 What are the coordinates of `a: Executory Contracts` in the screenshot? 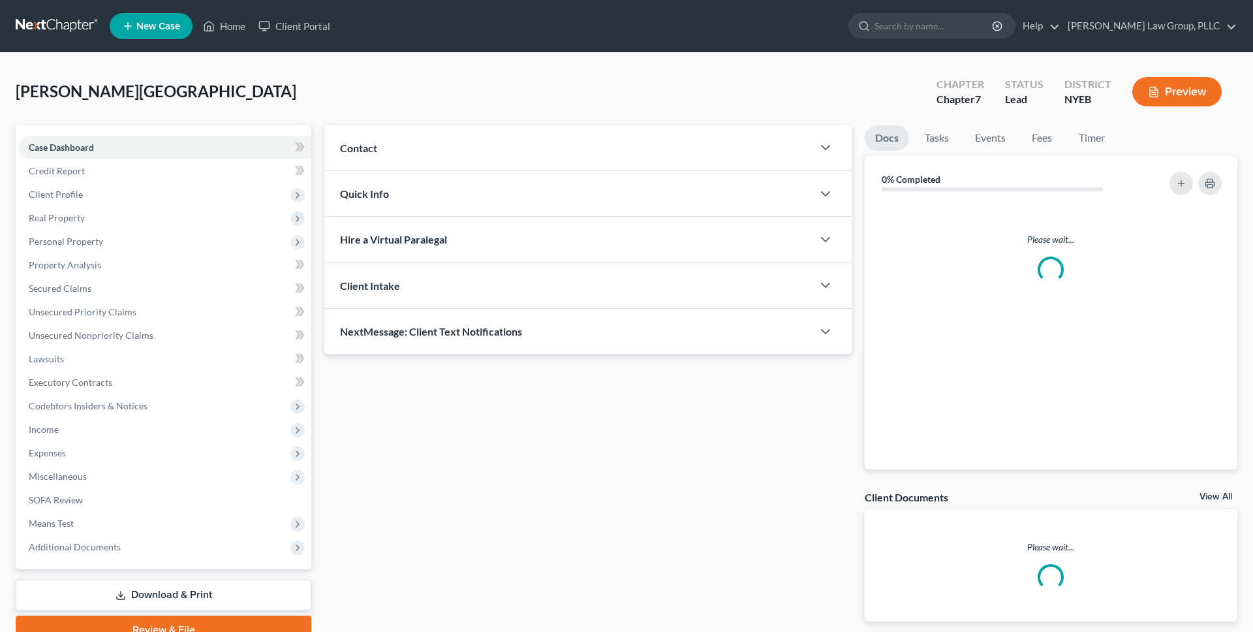 It's located at (164, 383).